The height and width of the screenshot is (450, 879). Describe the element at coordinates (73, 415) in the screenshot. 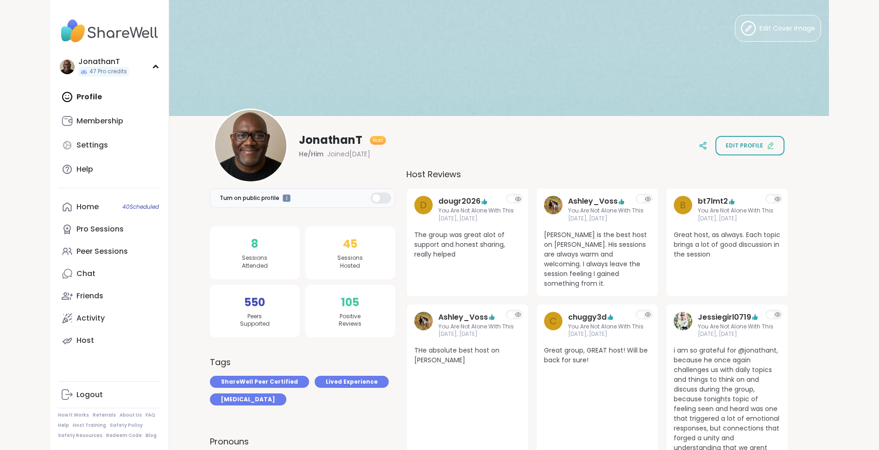

I see `a: How It Works` at that location.